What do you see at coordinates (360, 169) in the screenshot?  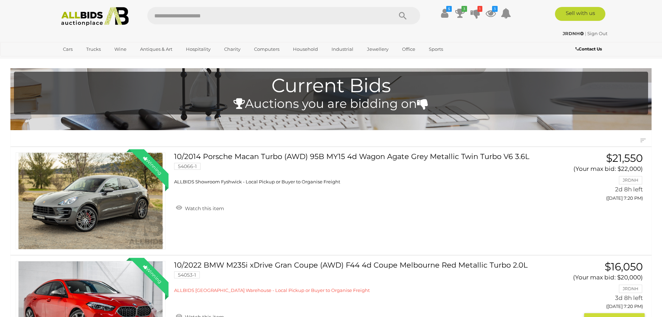 I see `a: 10/2014 Porsche Macan Turbo (AWD) 95B MY15 4d Wagon Agate Grey Metallic Twin Turbo V6 3.6L 54066-...` at bounding box center [360, 169].